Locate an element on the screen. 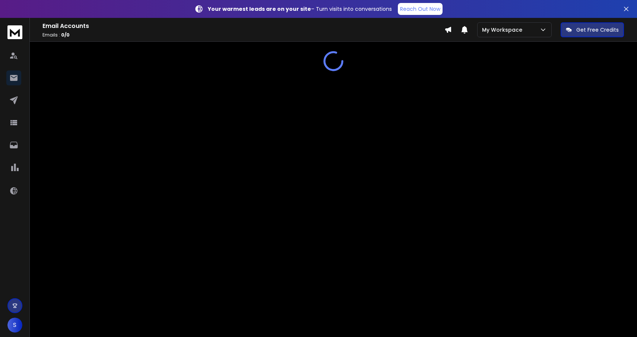 The image size is (637, 337). span: 0 / 0 is located at coordinates (65, 35).